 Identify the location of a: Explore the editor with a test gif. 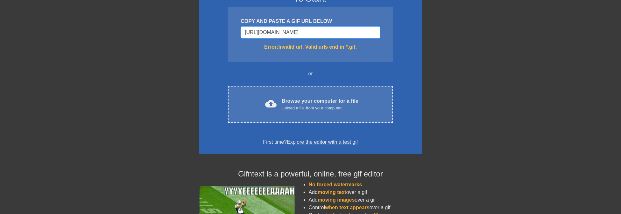
(322, 142).